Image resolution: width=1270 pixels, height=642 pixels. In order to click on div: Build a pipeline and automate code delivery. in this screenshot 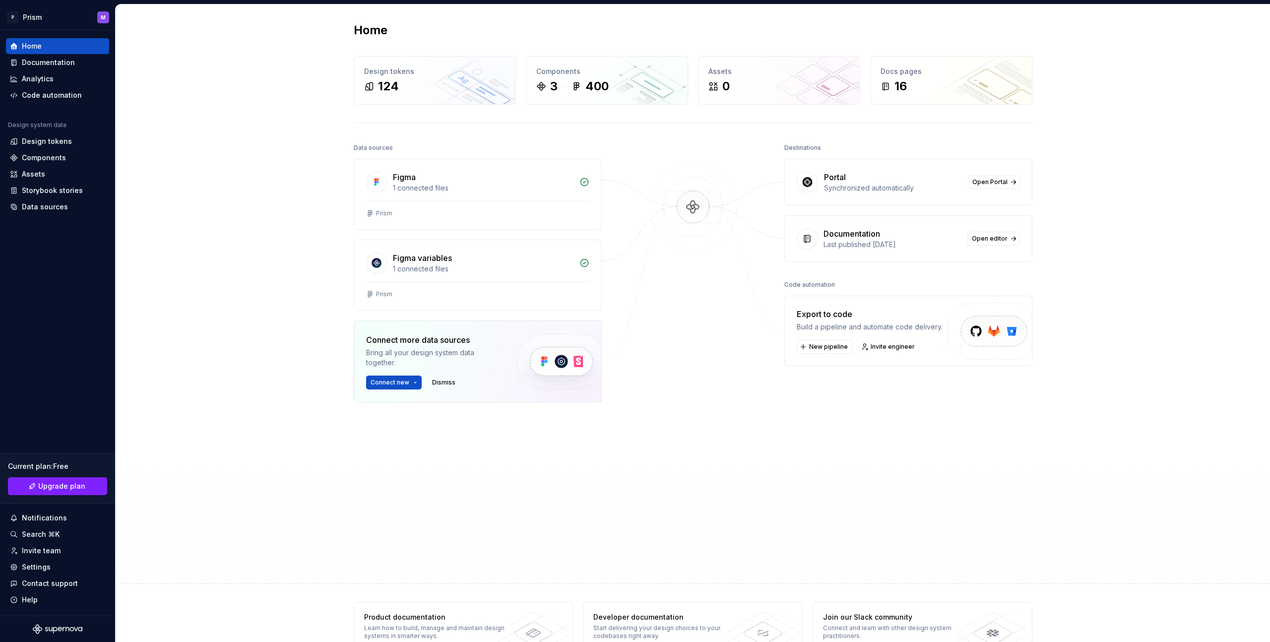, I will do `click(870, 327)`.